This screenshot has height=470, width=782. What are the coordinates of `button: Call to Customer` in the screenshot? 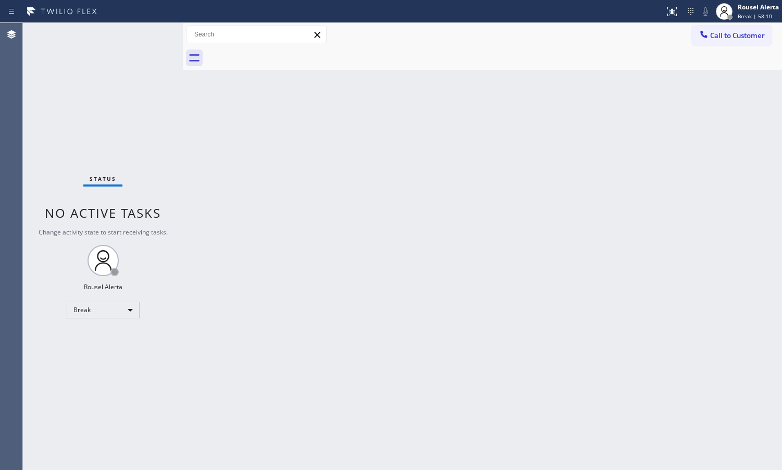 It's located at (732, 35).